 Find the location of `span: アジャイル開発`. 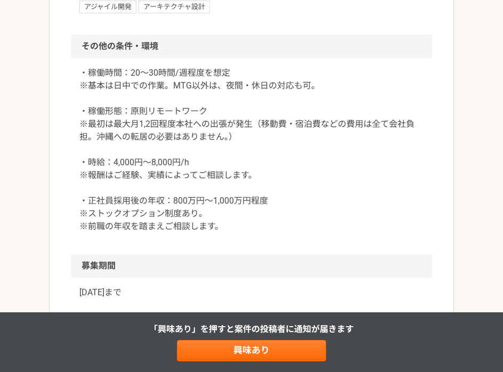

span: アジャイル開発 is located at coordinates (108, 7).